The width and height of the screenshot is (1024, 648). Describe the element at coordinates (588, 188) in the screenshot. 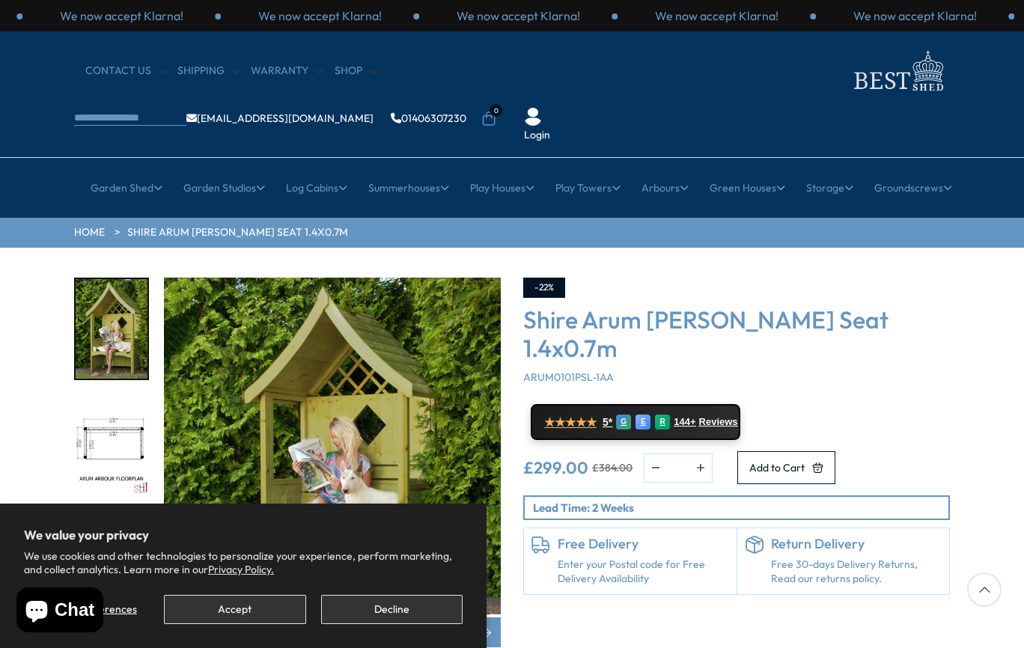

I see `a: Play Towers` at that location.